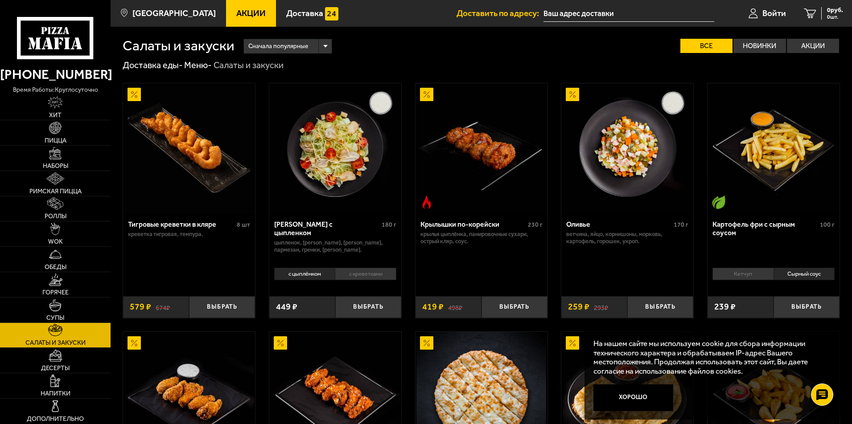 The width and height of the screenshot is (852, 424). What do you see at coordinates (335, 148) in the screenshot?
I see `a: Салат Цезарь с цыпленком` at bounding box center [335, 148].